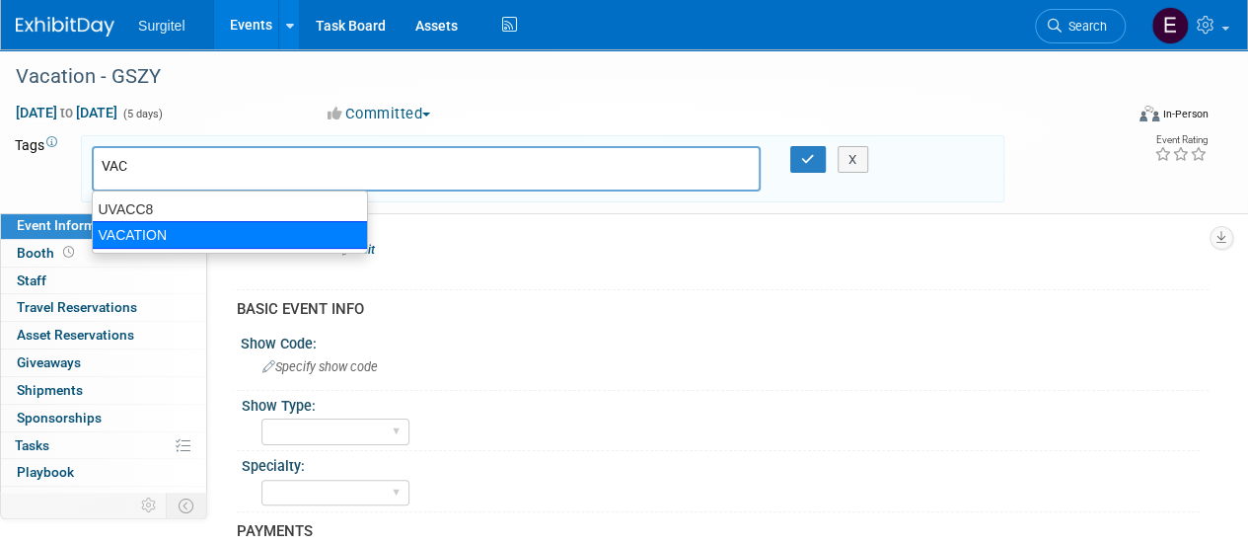 This screenshot has height=544, width=1248. Describe the element at coordinates (557, 77) in the screenshot. I see `div: Vacation - GSZY` at that location.